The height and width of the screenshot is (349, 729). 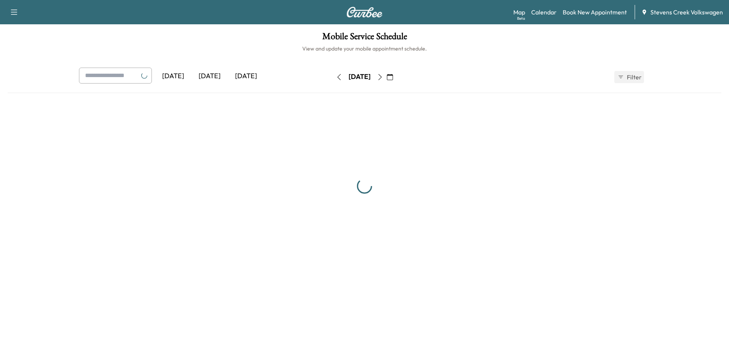 What do you see at coordinates (686, 12) in the screenshot?
I see `span: Stevens Creek Volkswagen` at bounding box center [686, 12].